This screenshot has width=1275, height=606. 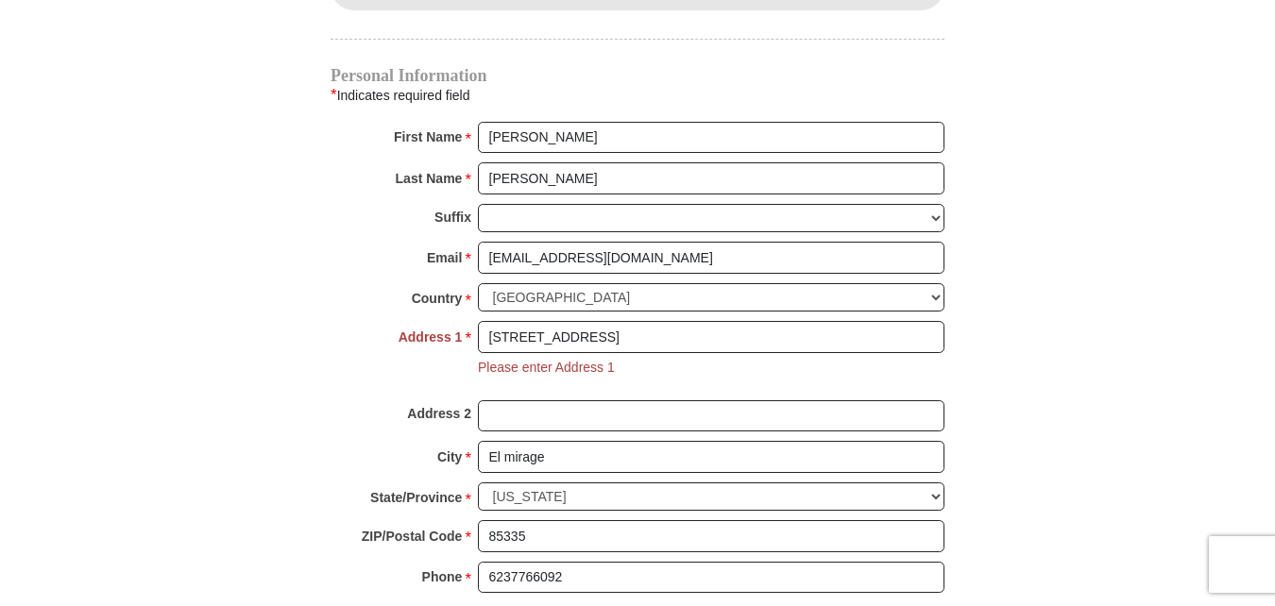 What do you see at coordinates (439, 414) in the screenshot?
I see `strong: Address 2` at bounding box center [439, 414].